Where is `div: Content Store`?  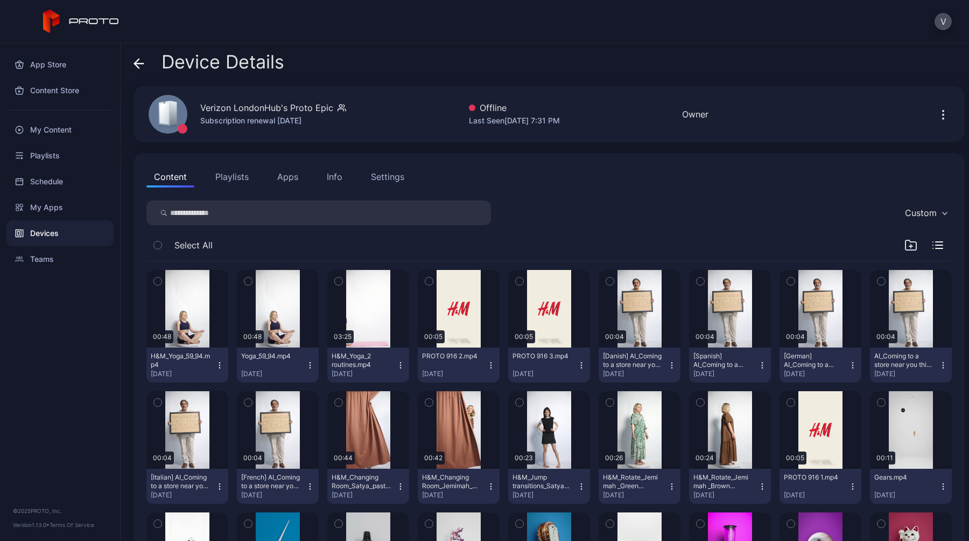 div: Content Store is located at coordinates (60, 90).